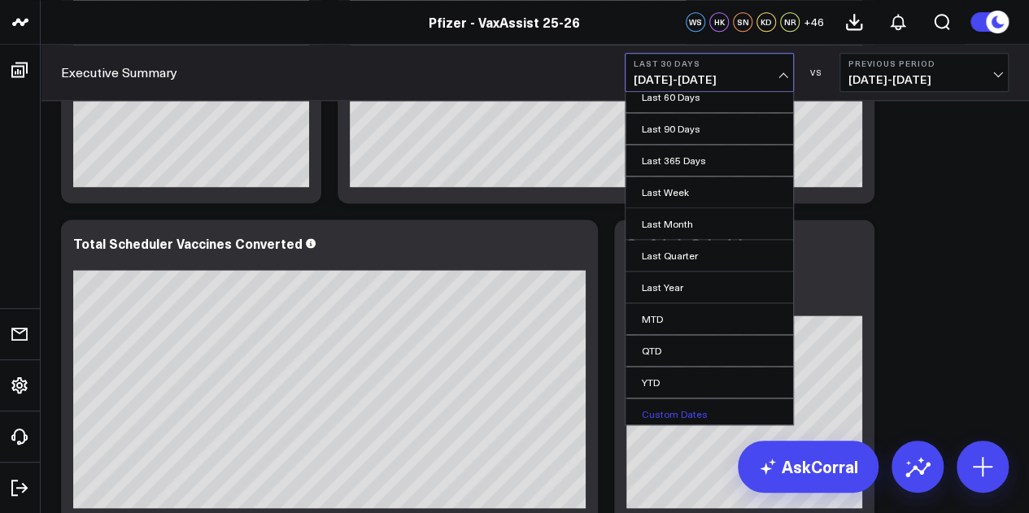 Image resolution: width=1029 pixels, height=513 pixels. I want to click on a: Pfizer - VaxAssist 25-26, so click(504, 22).